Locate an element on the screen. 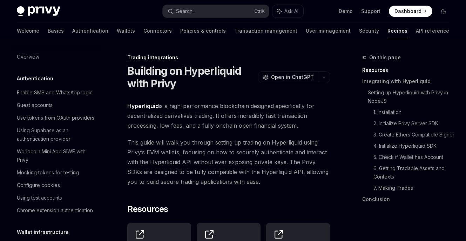 The image size is (466, 241). div: Using test accounts is located at coordinates (39, 198).